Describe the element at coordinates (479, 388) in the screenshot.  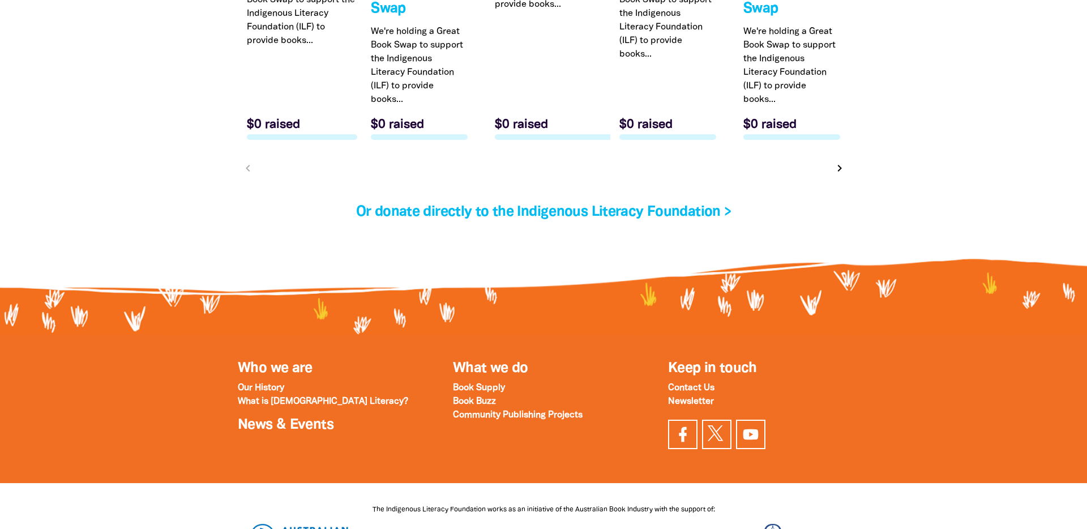
I see `a: Book Supply` at that location.